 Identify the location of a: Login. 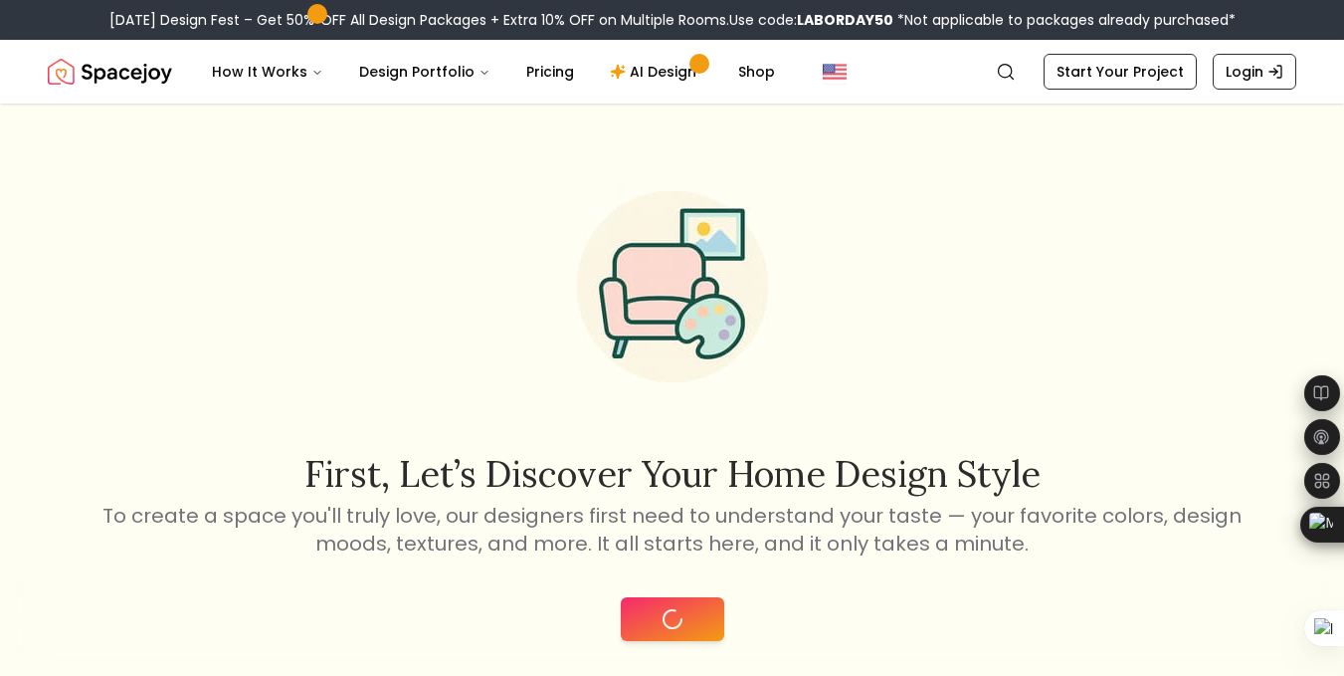
(1255, 72).